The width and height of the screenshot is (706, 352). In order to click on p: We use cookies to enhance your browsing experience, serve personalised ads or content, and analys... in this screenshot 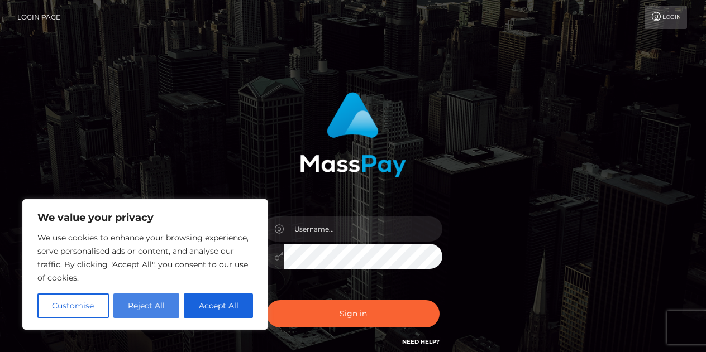, I will do `click(145, 258)`.